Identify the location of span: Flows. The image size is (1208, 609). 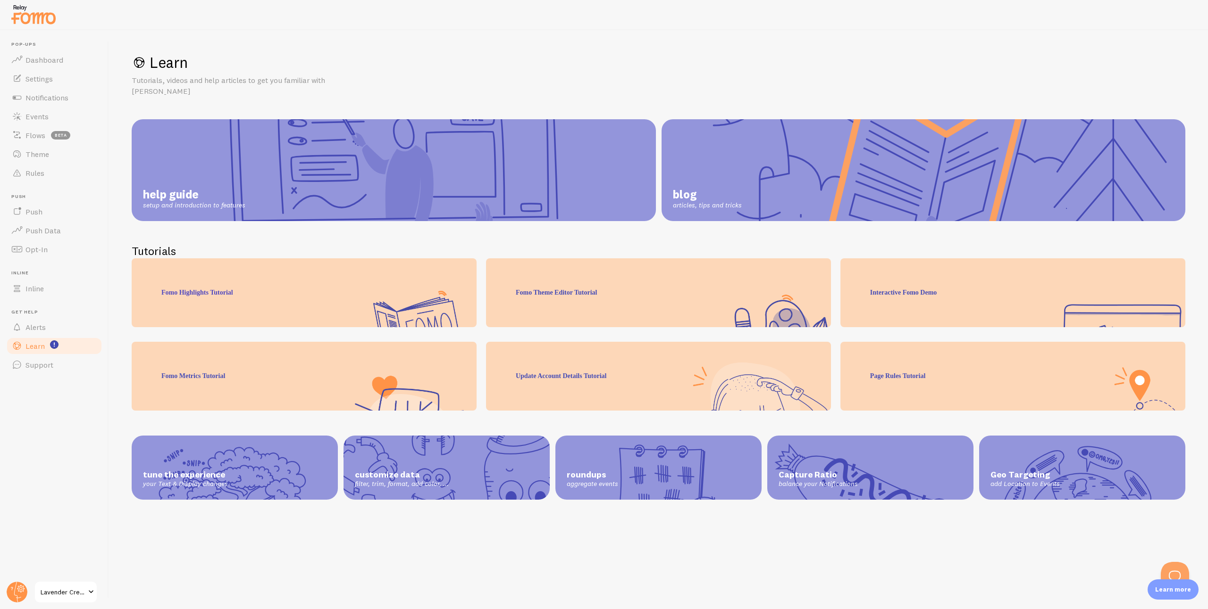
(35, 135).